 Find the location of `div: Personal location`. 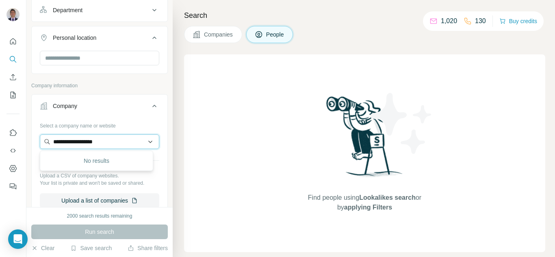

div: Personal location is located at coordinates (74, 38).